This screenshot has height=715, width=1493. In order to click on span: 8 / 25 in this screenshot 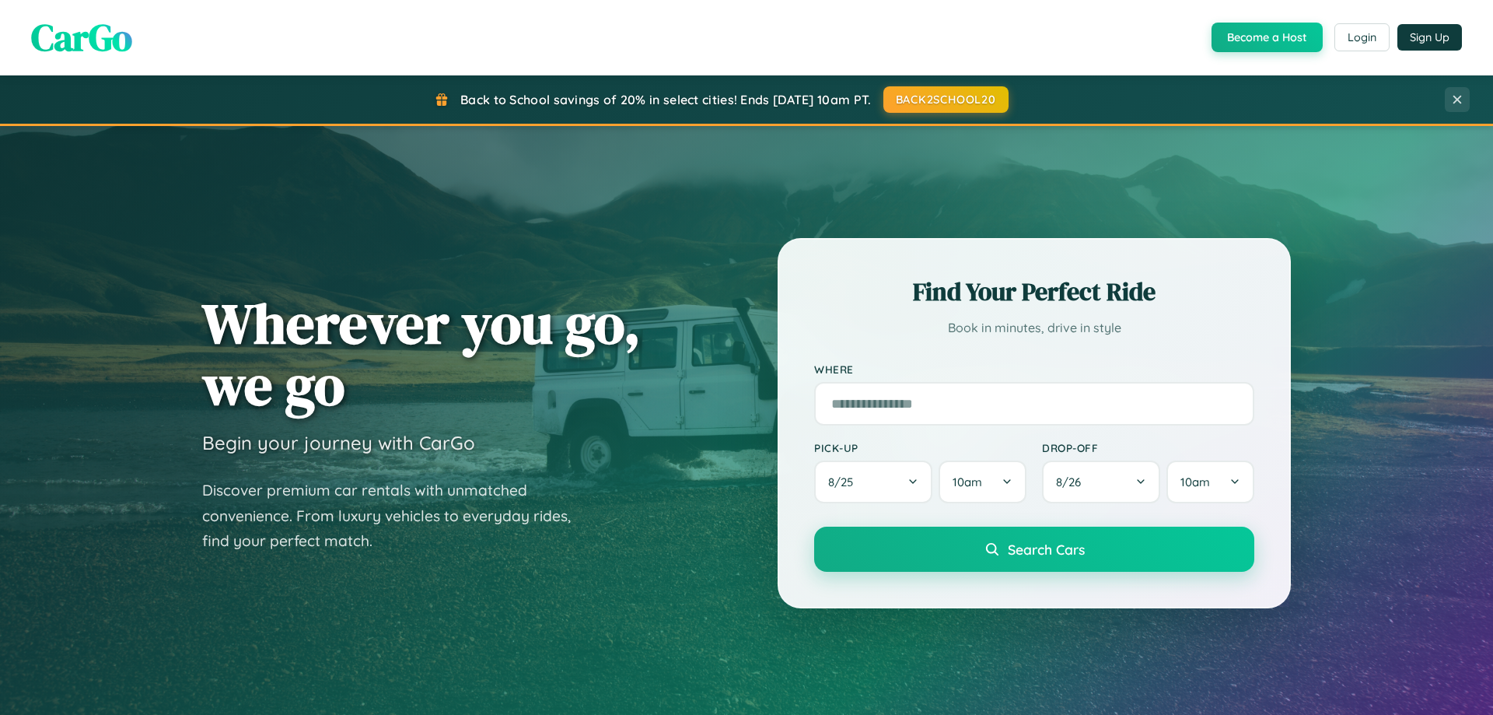, I will do `click(844, 481)`.